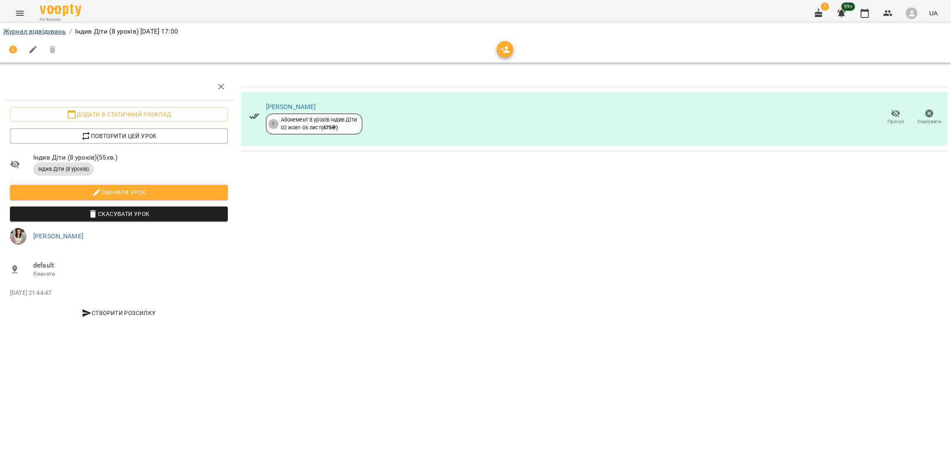  I want to click on span: Створити розсилку, so click(119, 313).